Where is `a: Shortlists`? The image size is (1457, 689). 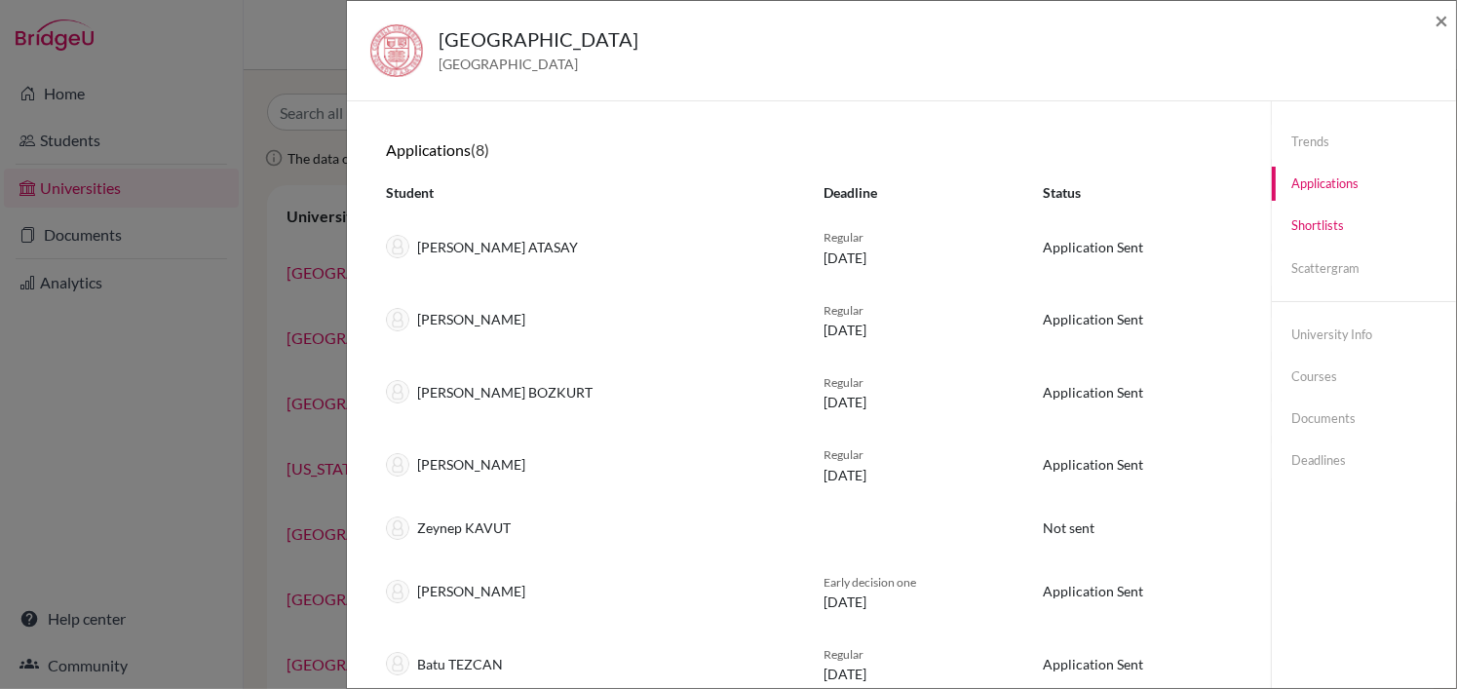
a: Shortlists is located at coordinates (1364, 225).